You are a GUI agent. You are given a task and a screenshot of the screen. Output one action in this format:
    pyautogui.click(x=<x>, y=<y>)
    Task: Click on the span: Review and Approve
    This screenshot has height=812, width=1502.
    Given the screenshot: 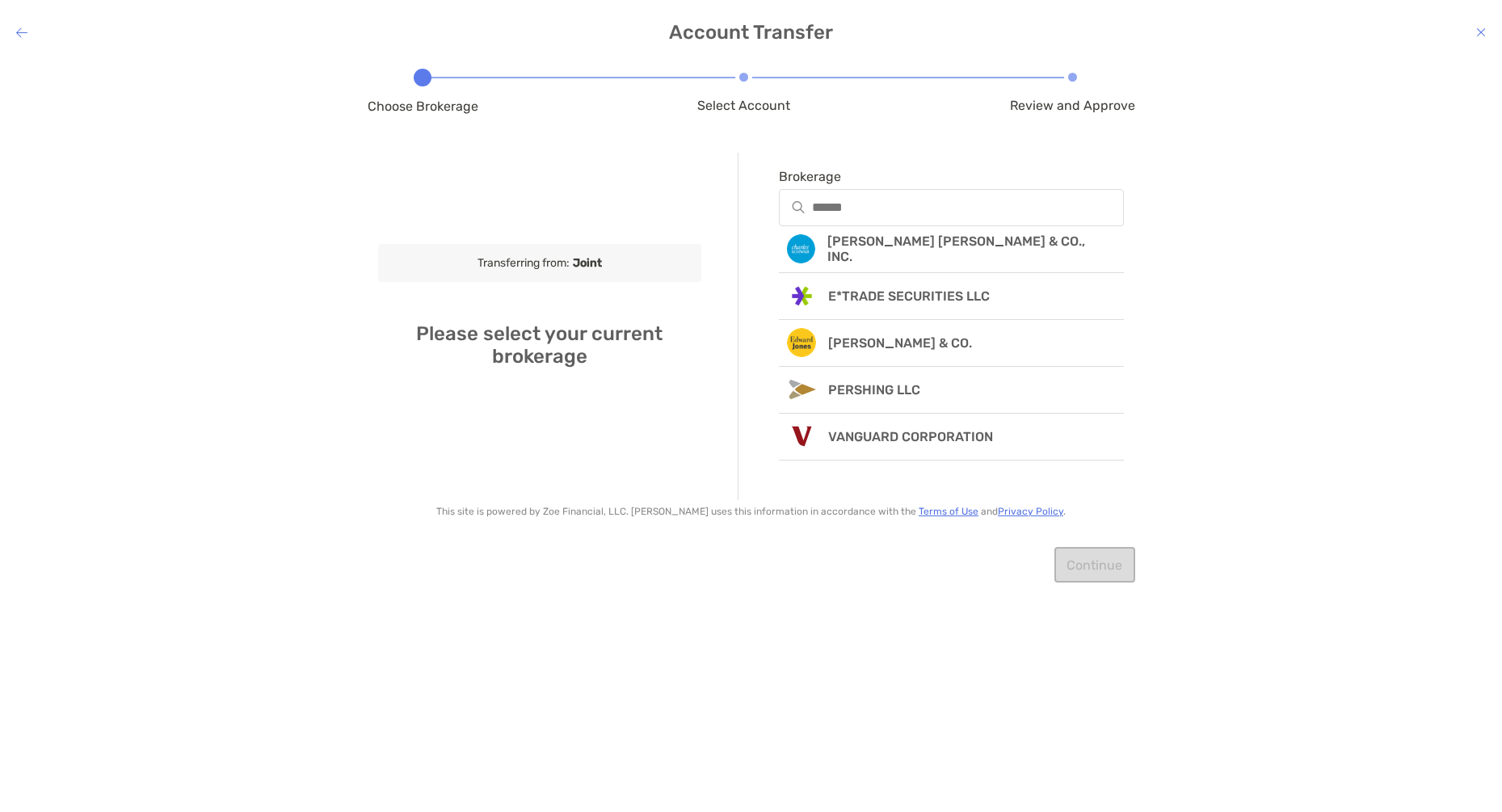 What is the action you would take?
    pyautogui.click(x=1072, y=105)
    